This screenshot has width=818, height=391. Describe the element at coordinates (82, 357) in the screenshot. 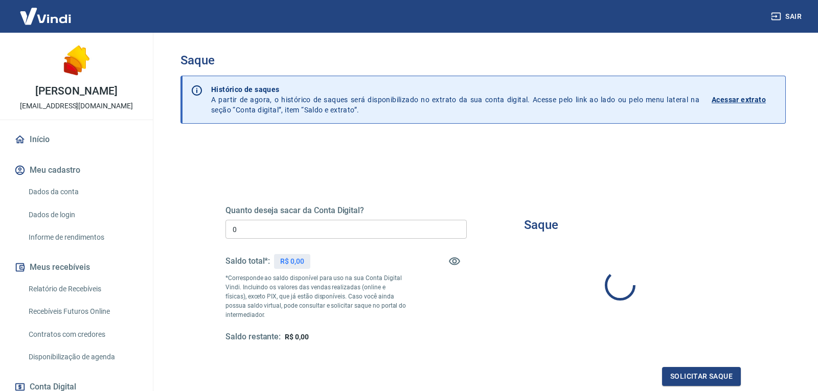

I see `a: Disponibilização de agenda` at that location.